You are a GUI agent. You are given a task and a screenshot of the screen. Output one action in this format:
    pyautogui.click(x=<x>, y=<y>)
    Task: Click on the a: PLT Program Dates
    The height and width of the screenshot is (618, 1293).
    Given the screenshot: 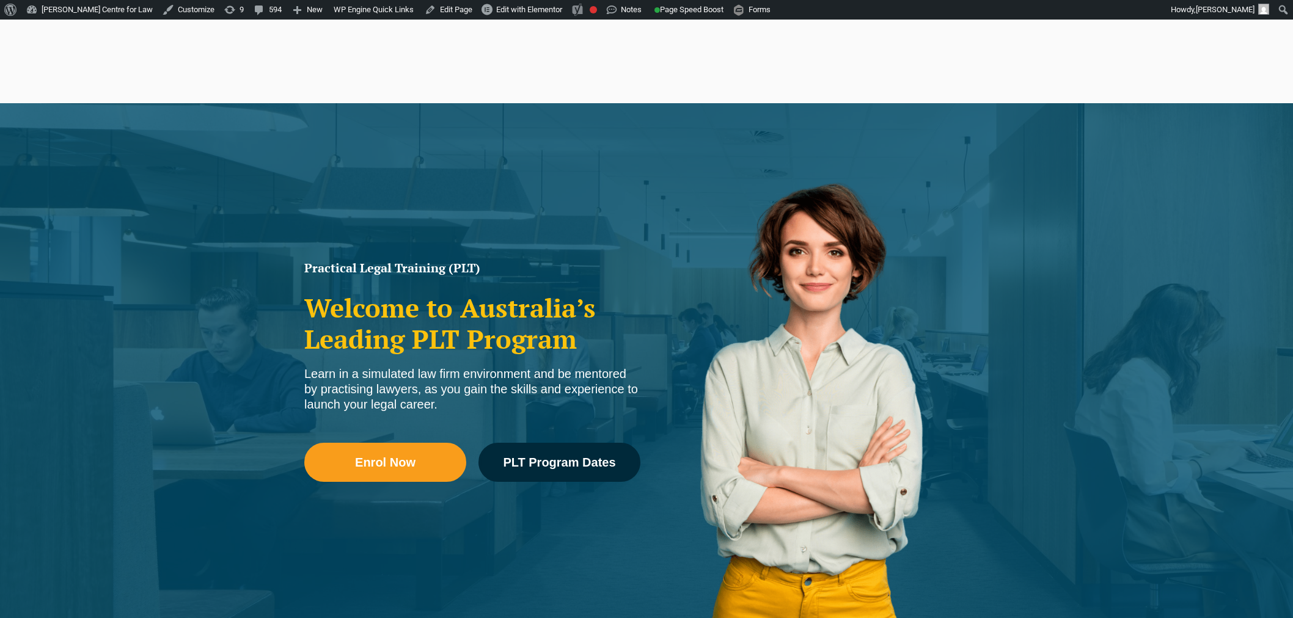 What is the action you would take?
    pyautogui.click(x=559, y=463)
    